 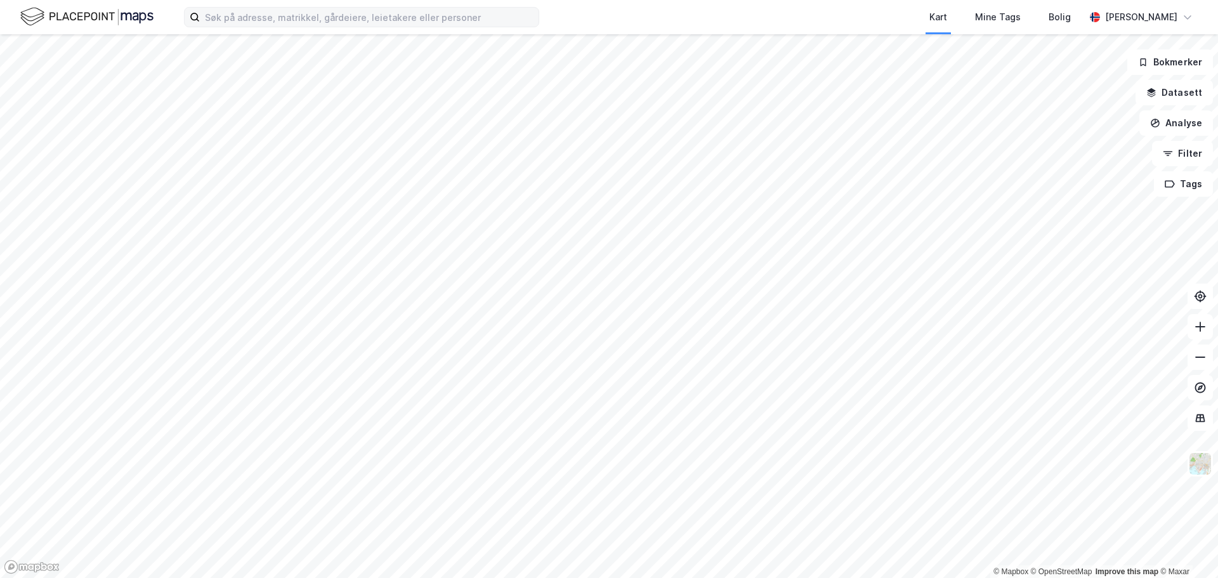 What do you see at coordinates (1183, 184) in the screenshot?
I see `button: Tags` at bounding box center [1183, 184].